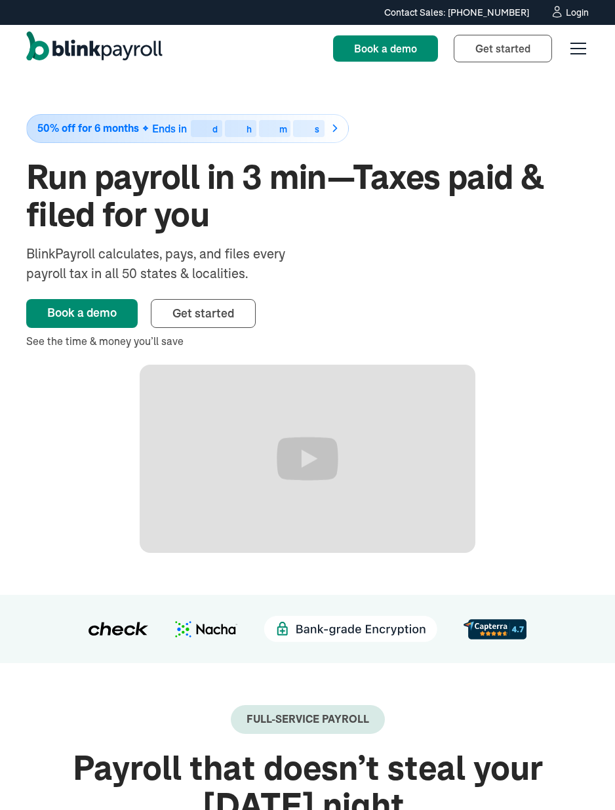  Describe the element at coordinates (577, 12) in the screenshot. I see `div: Login` at that location.